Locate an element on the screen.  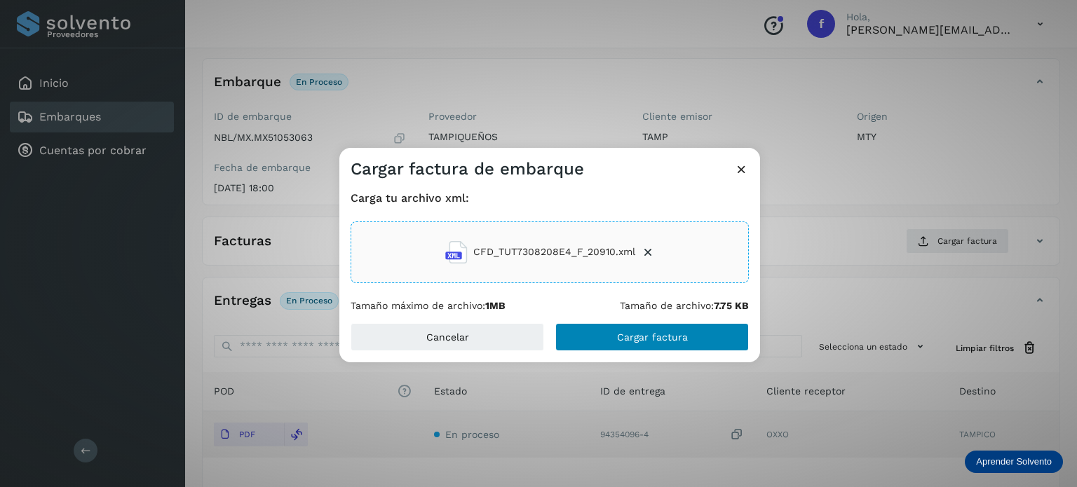
span: Cancelar is located at coordinates (447, 337).